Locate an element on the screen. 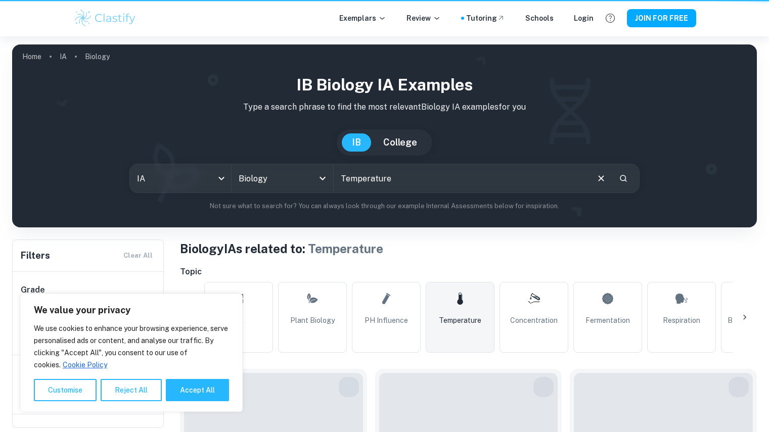 The image size is (769, 432). span: Concentration is located at coordinates (534, 320).